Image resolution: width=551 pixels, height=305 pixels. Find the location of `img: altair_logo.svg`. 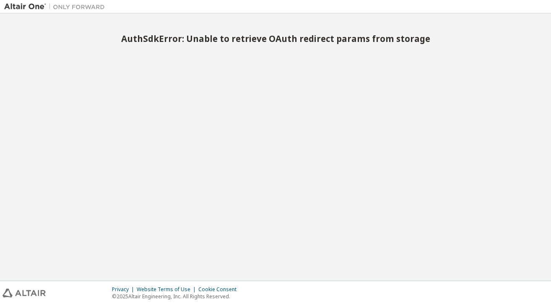

img: altair_logo.svg is located at coordinates (24, 293).